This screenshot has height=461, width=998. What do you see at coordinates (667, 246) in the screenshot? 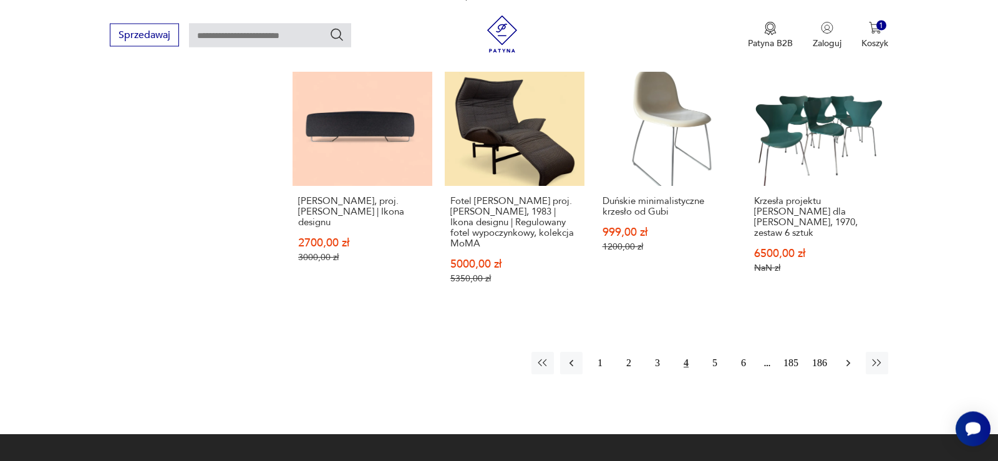
I see `p: 1200,00 zł` at bounding box center [667, 246].